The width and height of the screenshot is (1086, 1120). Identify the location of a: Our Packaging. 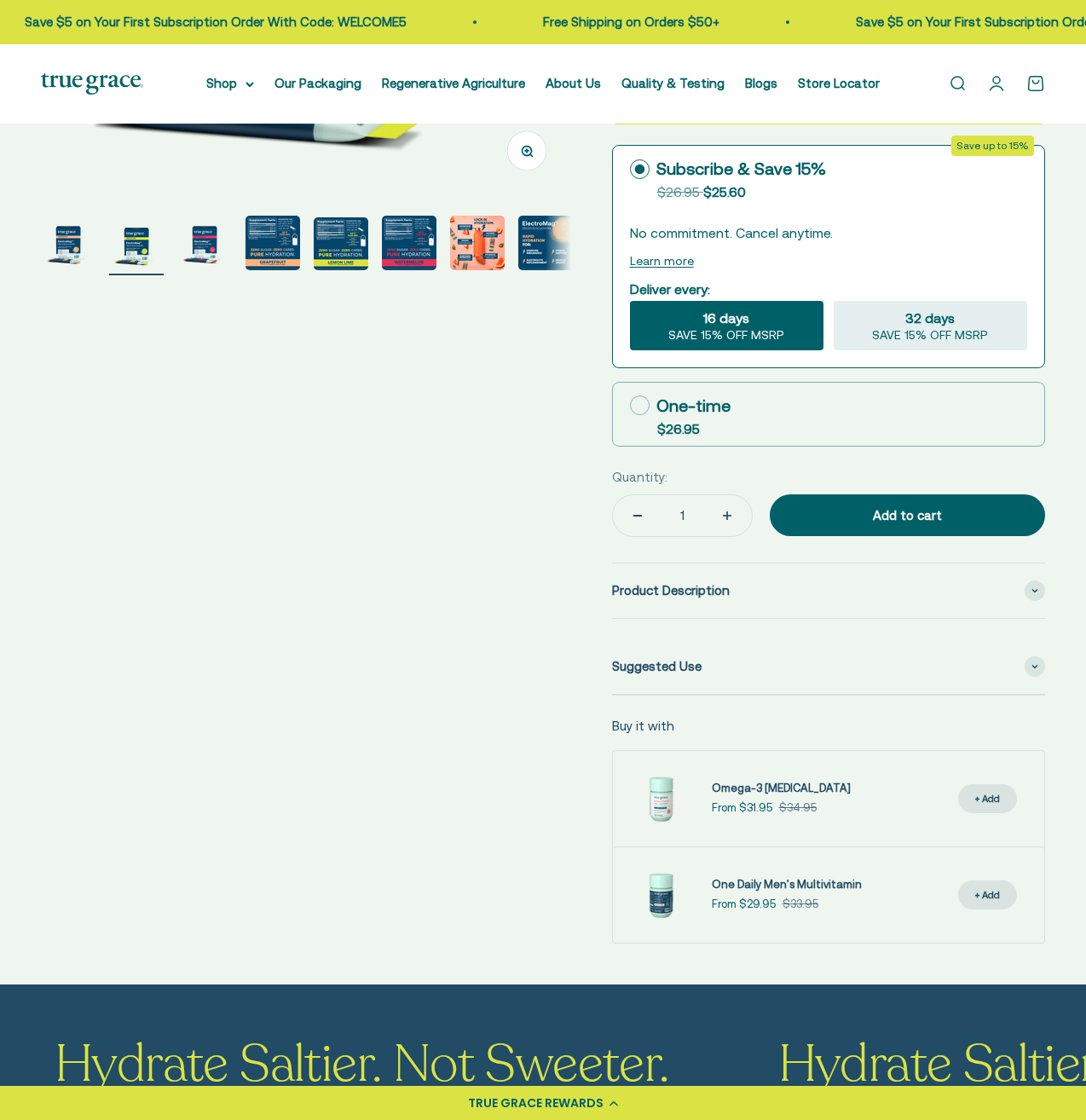
(318, 83).